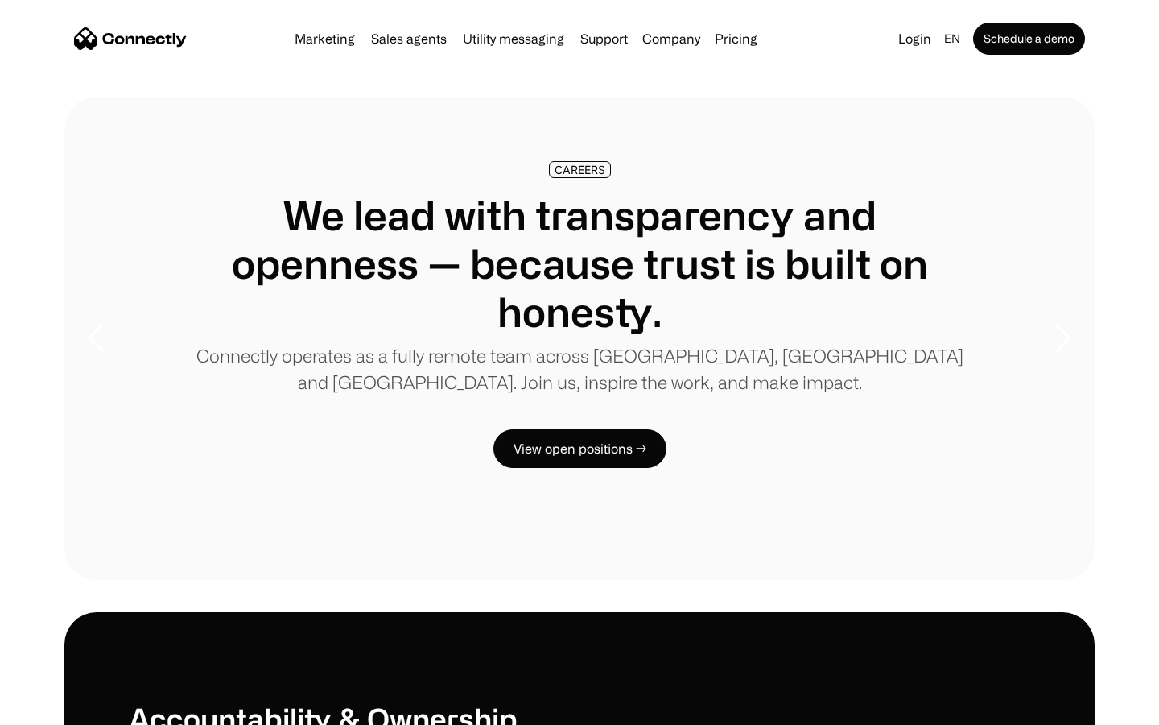 The height and width of the screenshot is (725, 1159). What do you see at coordinates (324, 39) in the screenshot?
I see `a: Marketing` at bounding box center [324, 39].